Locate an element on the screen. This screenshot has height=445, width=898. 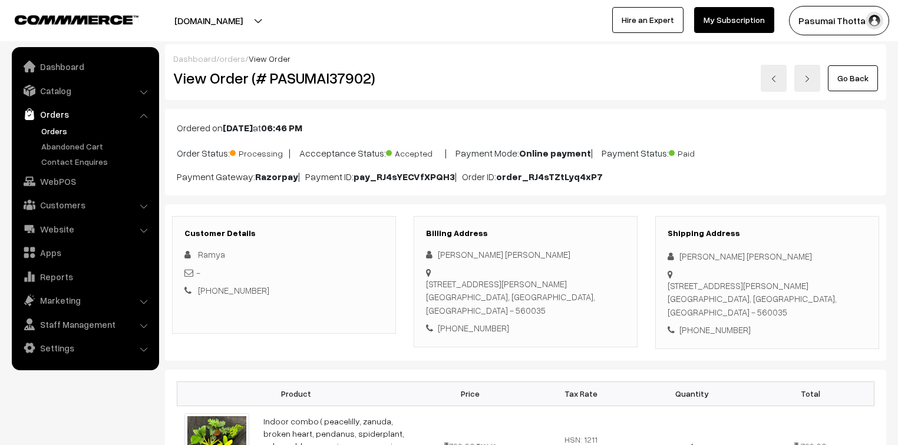
a: Abandoned Cart is located at coordinates (97, 146).